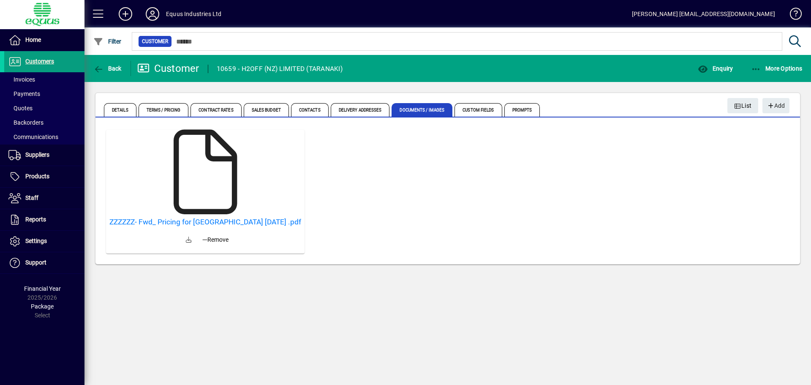 The height and width of the screenshot is (385, 811). What do you see at coordinates (40, 61) in the screenshot?
I see `span: Customers` at bounding box center [40, 61].